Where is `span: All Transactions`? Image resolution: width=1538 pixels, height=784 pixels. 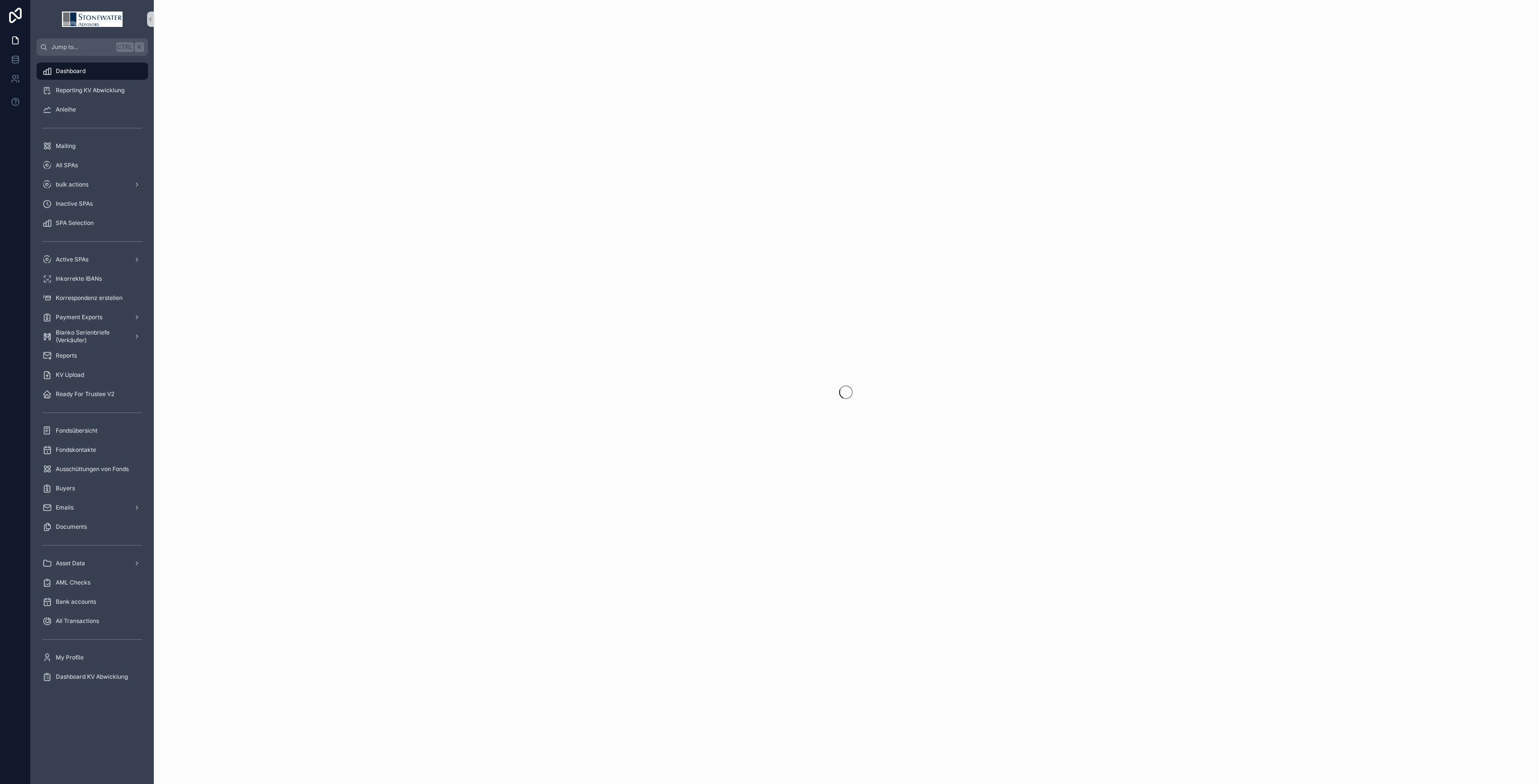
span: All Transactions is located at coordinates (78, 621).